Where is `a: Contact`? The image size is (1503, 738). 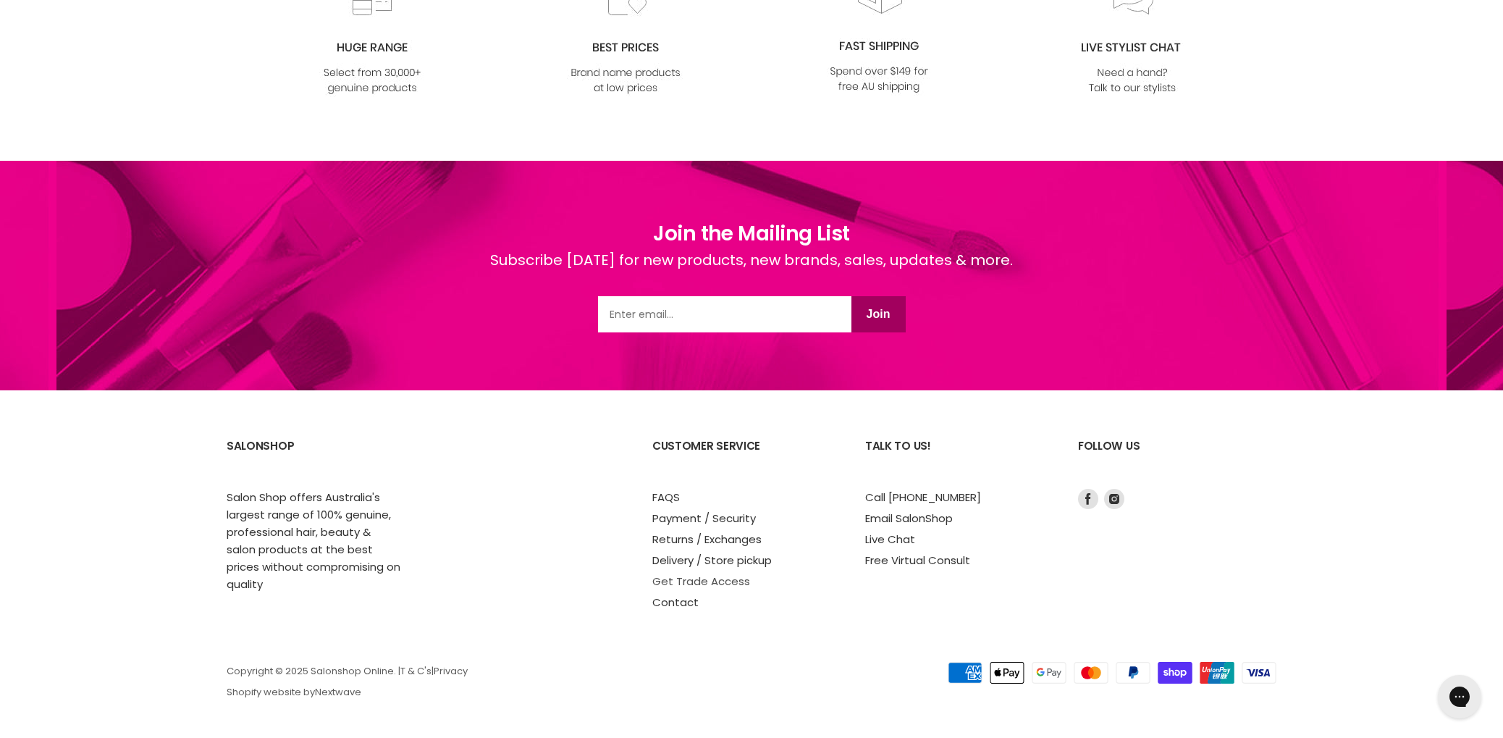 a: Contact is located at coordinates (676, 602).